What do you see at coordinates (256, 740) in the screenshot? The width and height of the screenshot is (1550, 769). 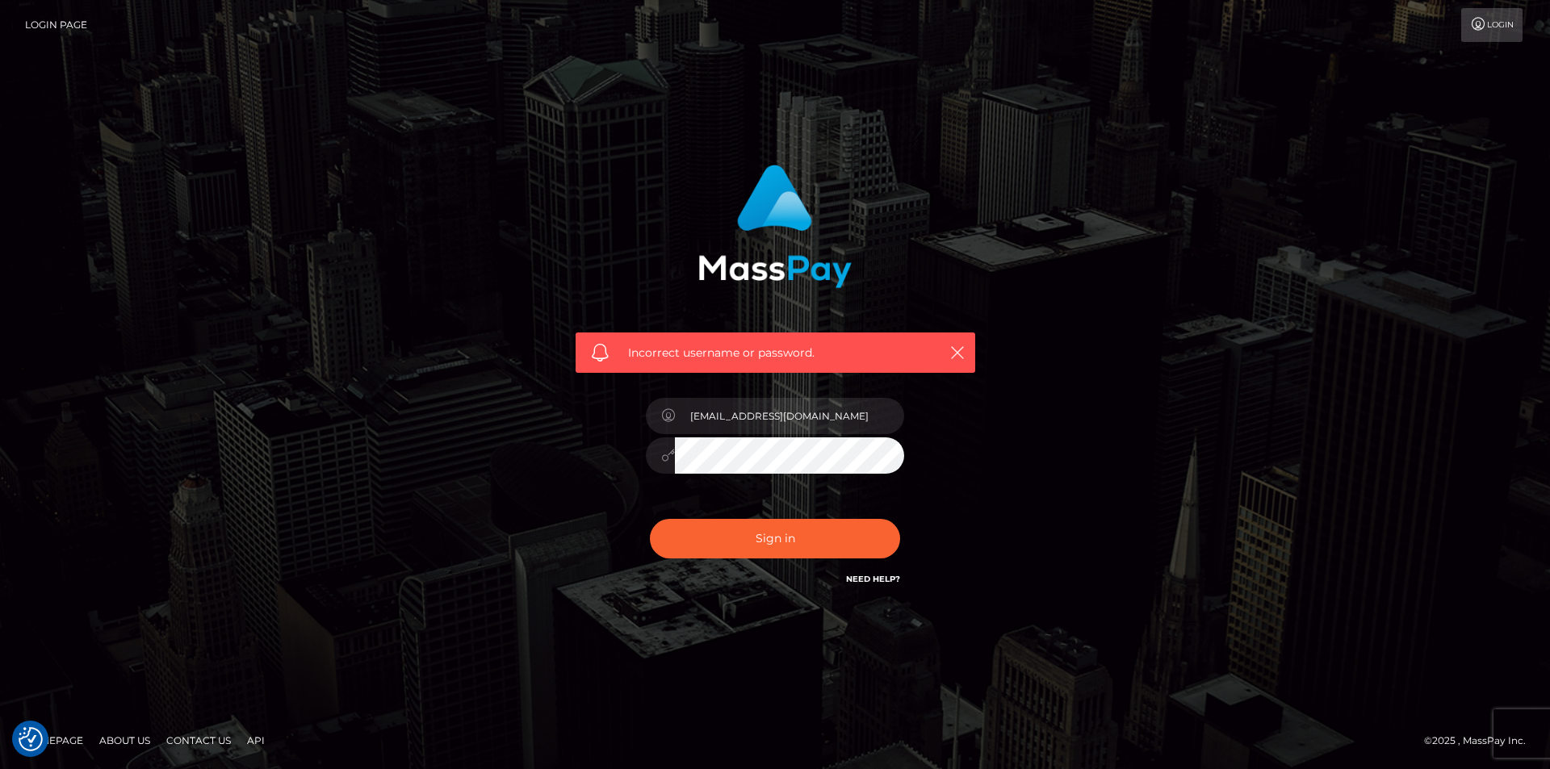 I see `a: API` at bounding box center [256, 740].